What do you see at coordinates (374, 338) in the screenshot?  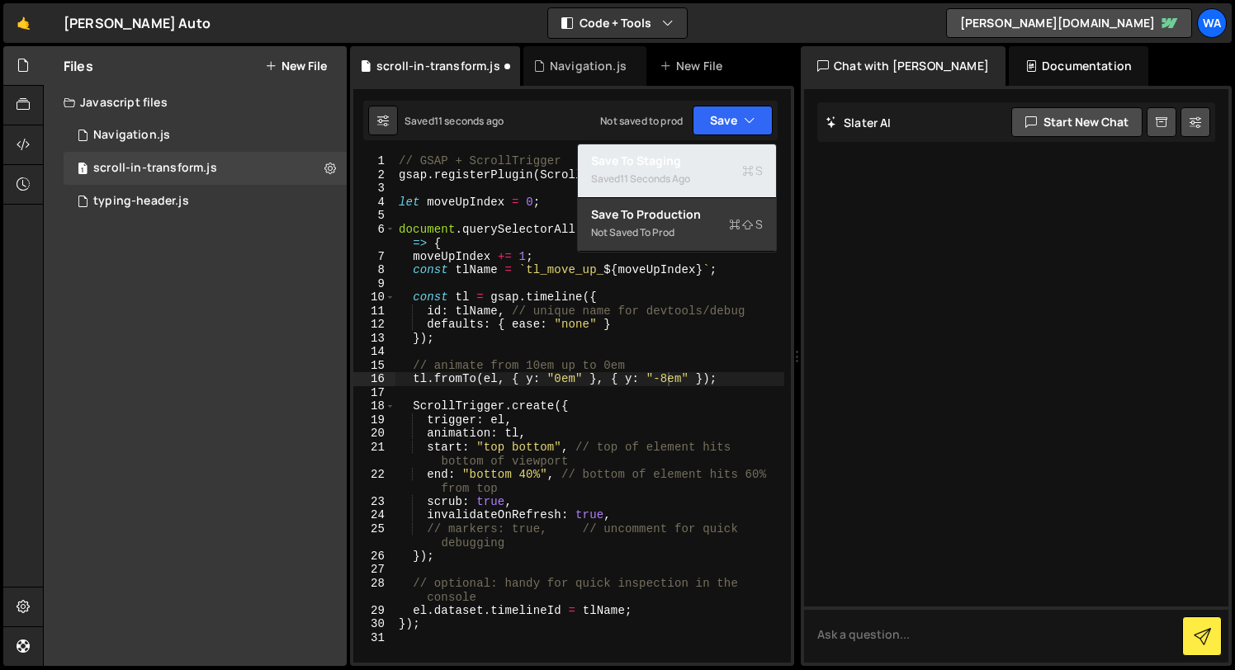 I see `div: 13` at bounding box center [374, 338].